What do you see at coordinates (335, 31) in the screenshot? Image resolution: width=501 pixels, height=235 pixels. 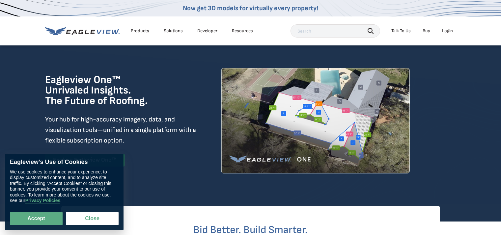 I see `input: Search` at bounding box center [335, 31].